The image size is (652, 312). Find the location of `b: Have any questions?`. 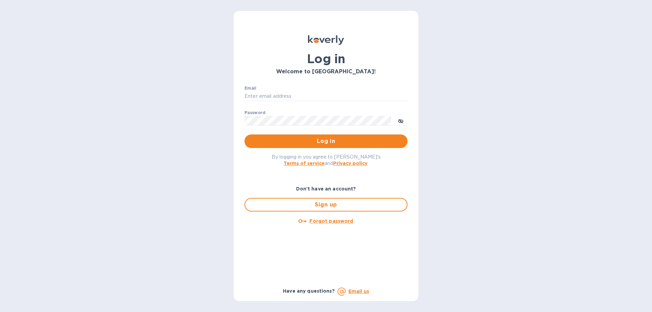

b: Have any questions? is located at coordinates (309, 291).